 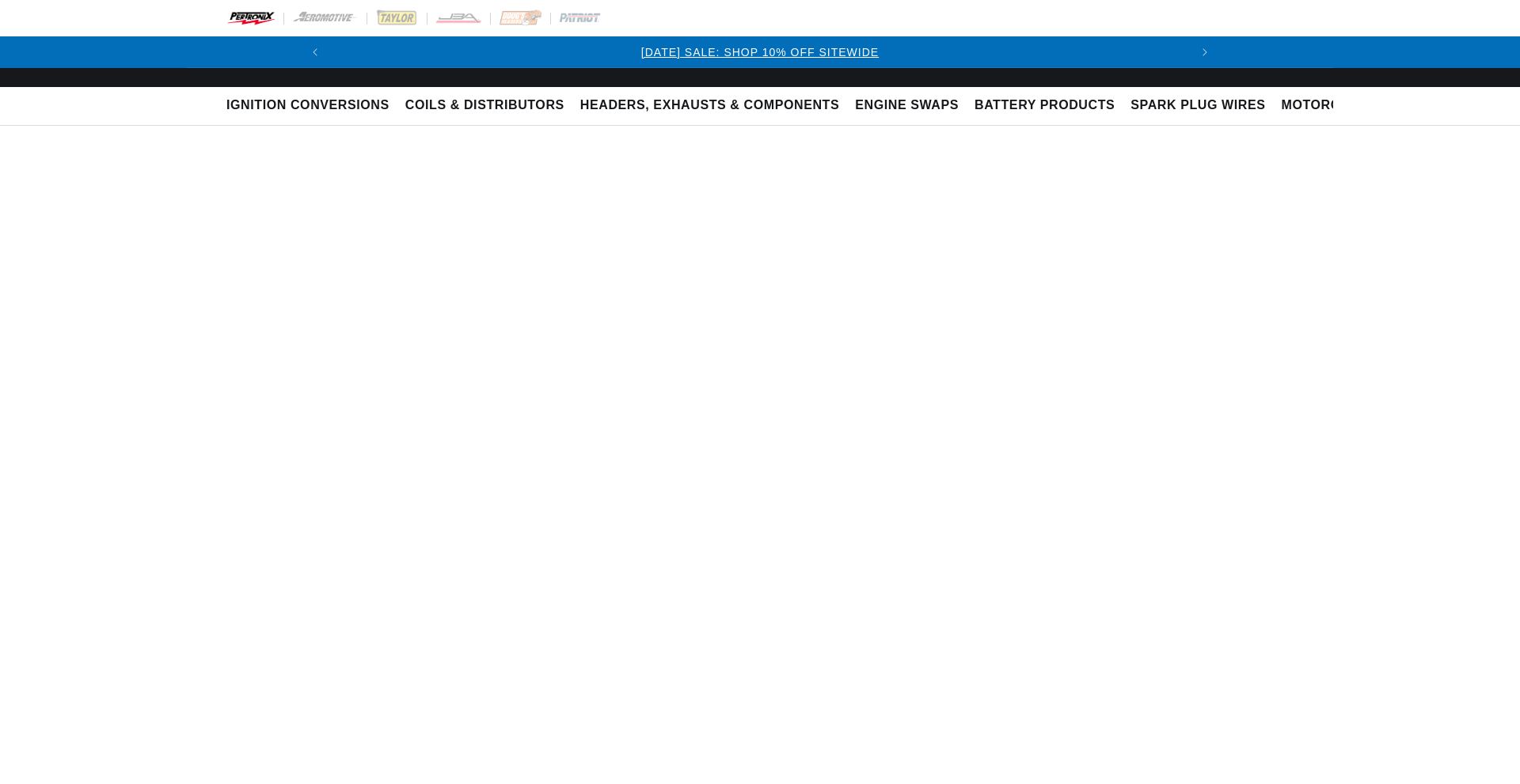 I want to click on summary: Coils & Distributors, so click(x=485, y=105).